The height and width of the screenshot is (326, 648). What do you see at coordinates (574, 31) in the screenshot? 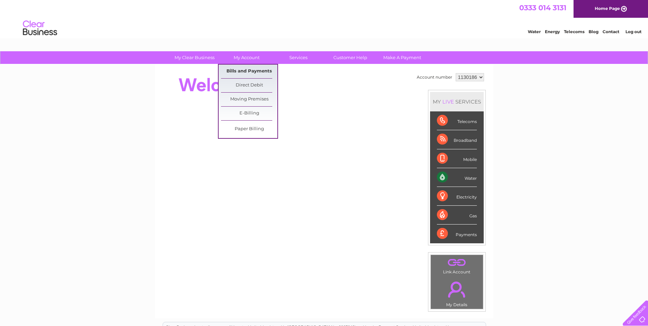
I see `a: Telecoms` at bounding box center [574, 31].